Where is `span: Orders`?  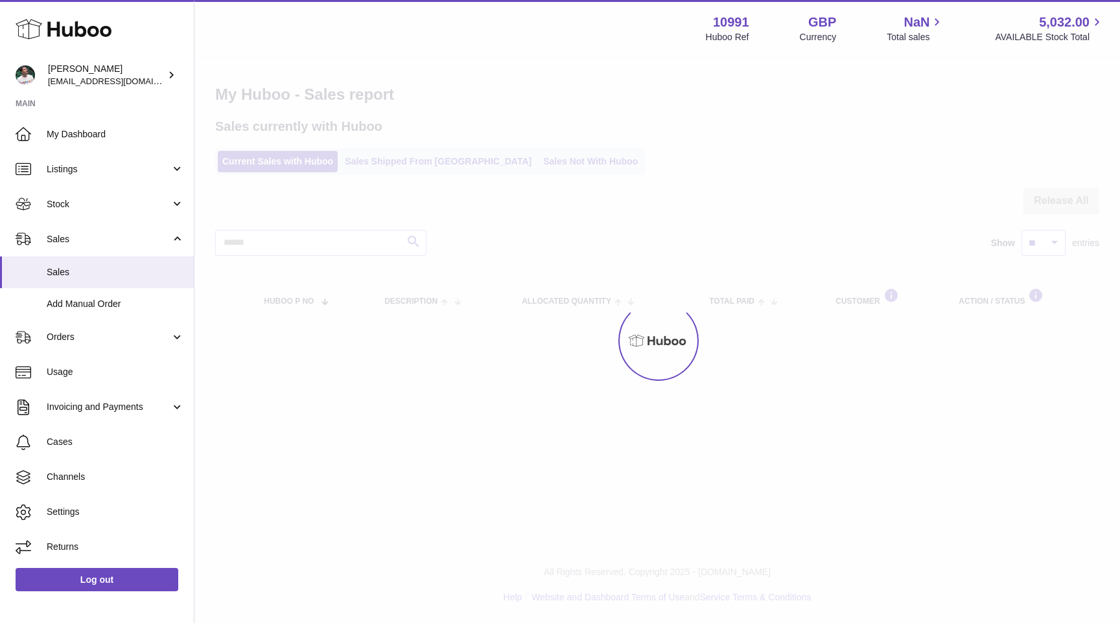 span: Orders is located at coordinates (108, 337).